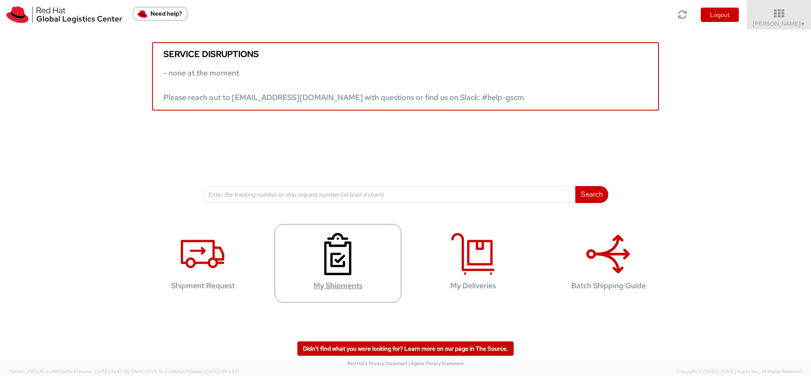  I want to click on img: rh-logistics-00dfa346123c4ec078e1.svg, so click(64, 15).